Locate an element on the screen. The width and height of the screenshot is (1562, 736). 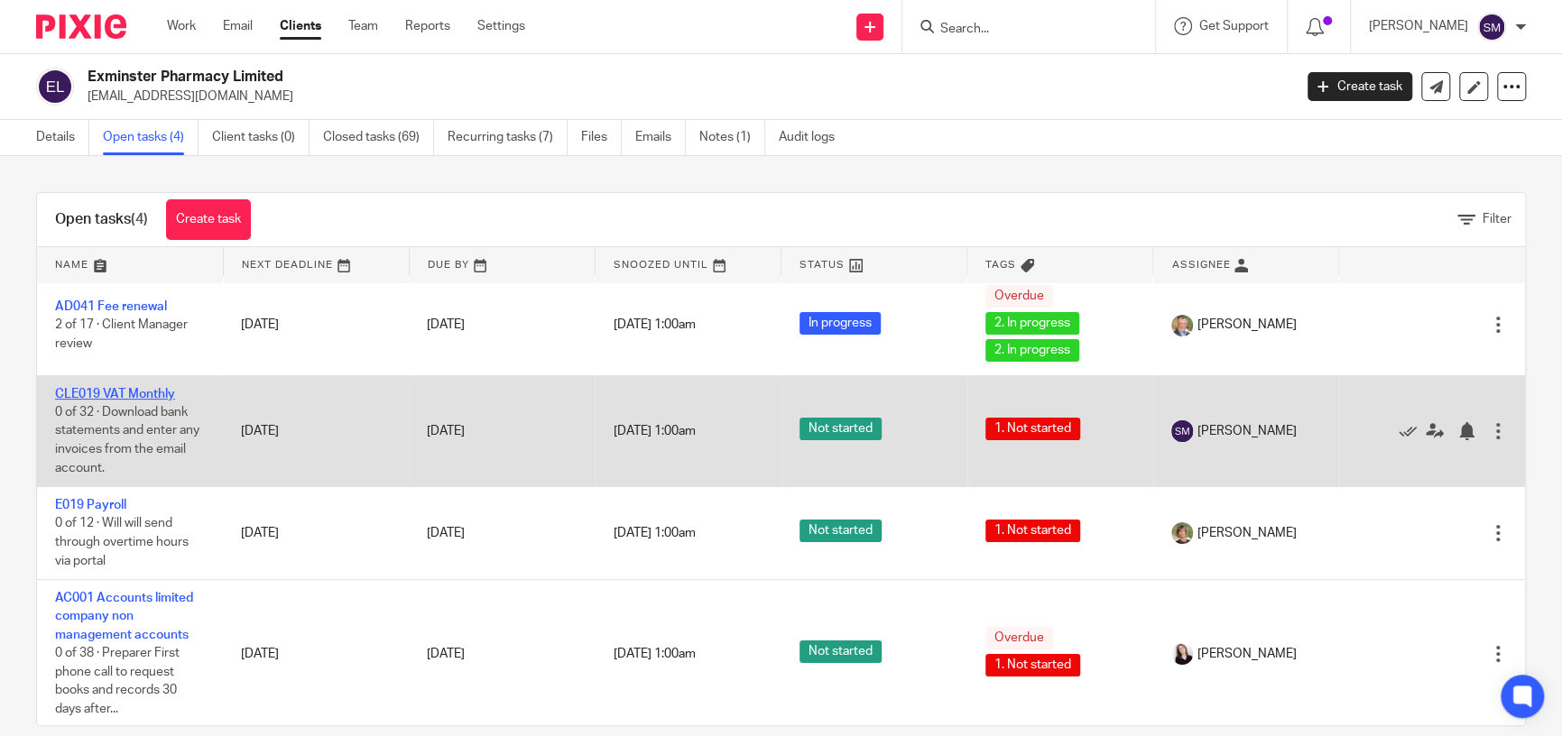
a: Closed tasks (69) is located at coordinates (378, 137).